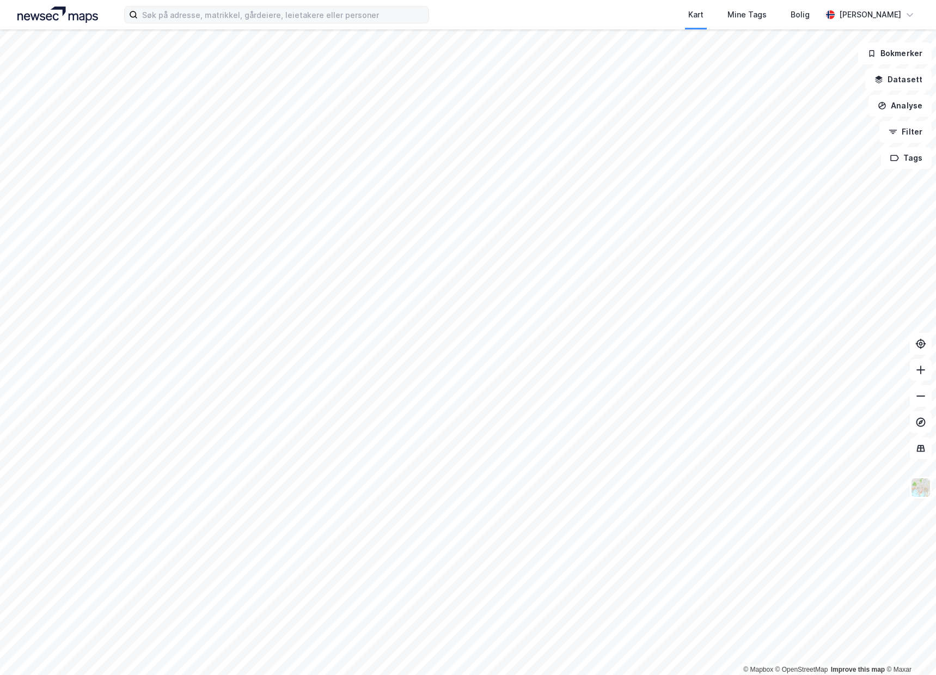 The width and height of the screenshot is (936, 675). I want to click on a: Mapbox, so click(758, 669).